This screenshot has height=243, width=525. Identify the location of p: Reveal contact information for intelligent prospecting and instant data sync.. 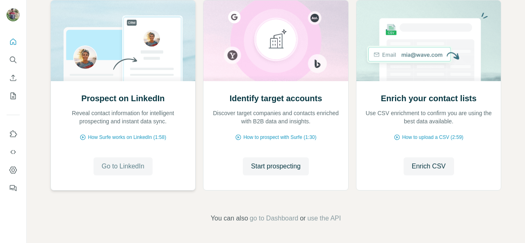
(123, 117).